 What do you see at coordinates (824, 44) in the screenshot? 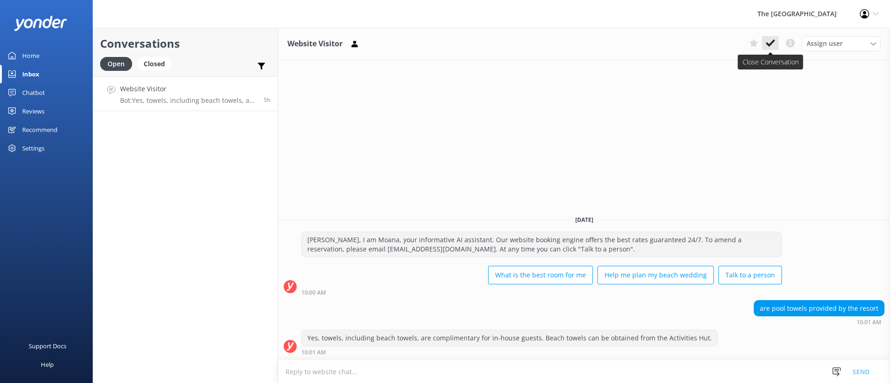
I see `span: Assign user` at bounding box center [824, 44].